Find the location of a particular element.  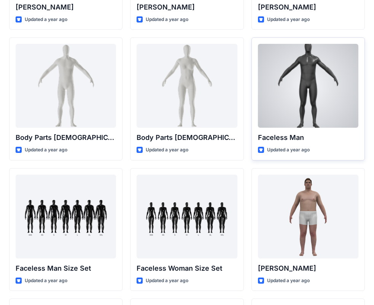

a: Body Parts Female is located at coordinates (187, 86).